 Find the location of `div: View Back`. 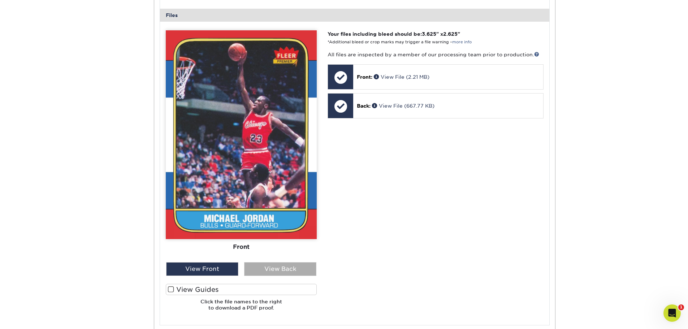

div: View Back is located at coordinates (280, 269).